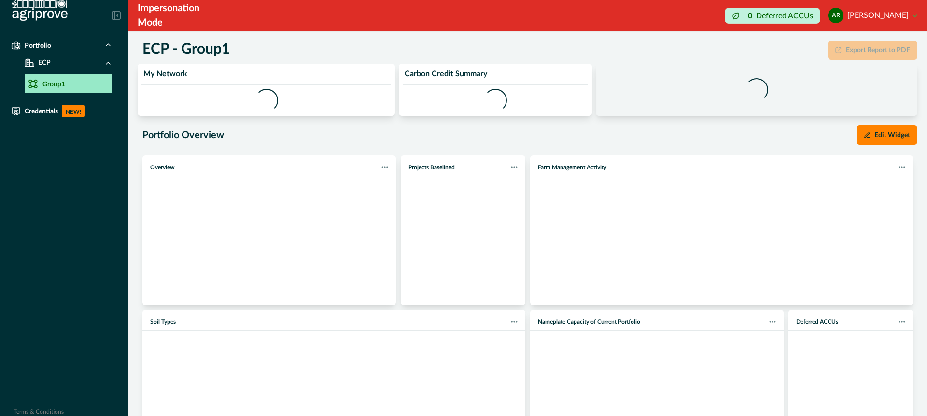 The height and width of the screenshot is (416, 927). What do you see at coordinates (572, 168) in the screenshot?
I see `p: Farm Management Activity` at bounding box center [572, 168].